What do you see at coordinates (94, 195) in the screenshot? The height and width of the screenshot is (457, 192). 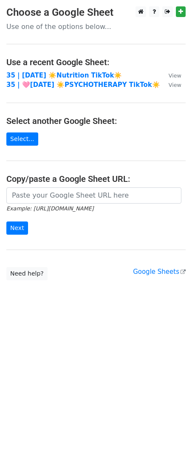 I see `input: Paste your Google Sheet URL here` at bounding box center [94, 195].